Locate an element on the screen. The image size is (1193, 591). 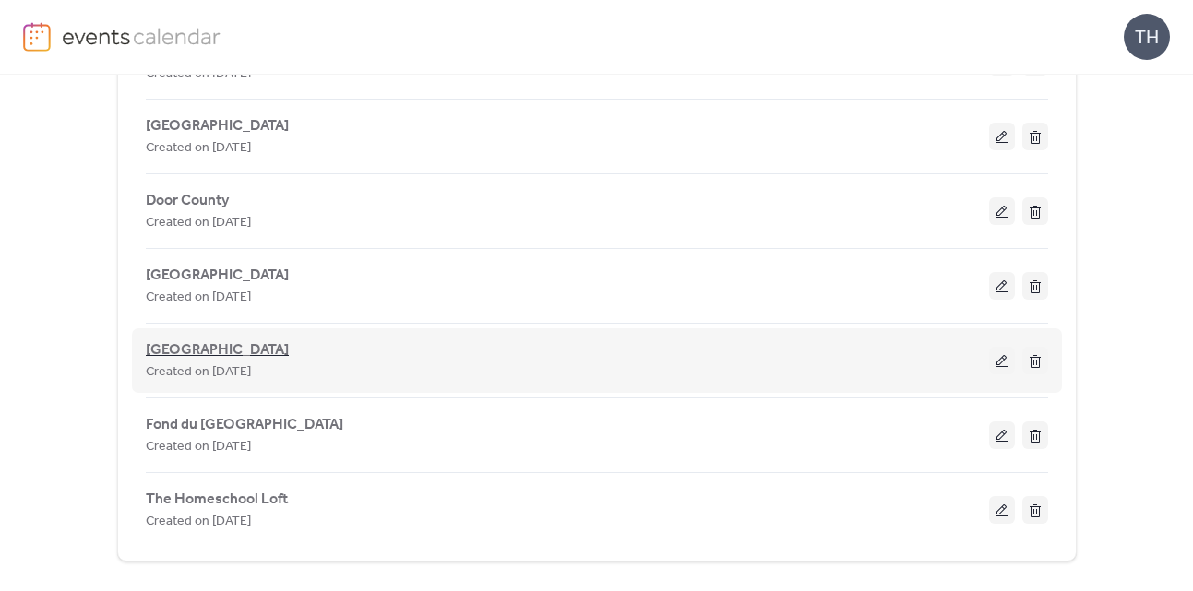
div: TH is located at coordinates (1147, 37).